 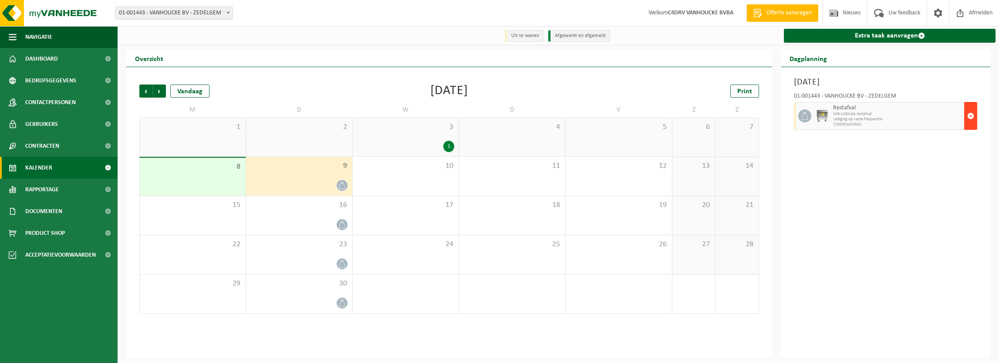 I want to click on span: 15, so click(x=193, y=205).